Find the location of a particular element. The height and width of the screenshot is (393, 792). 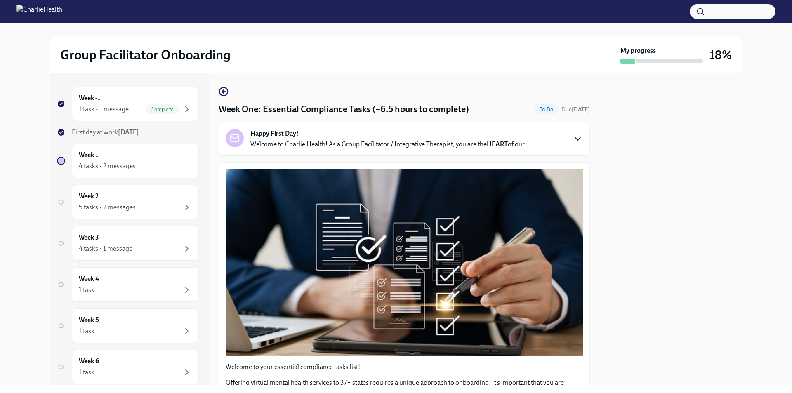

a: Week 41 task is located at coordinates (128, 284).